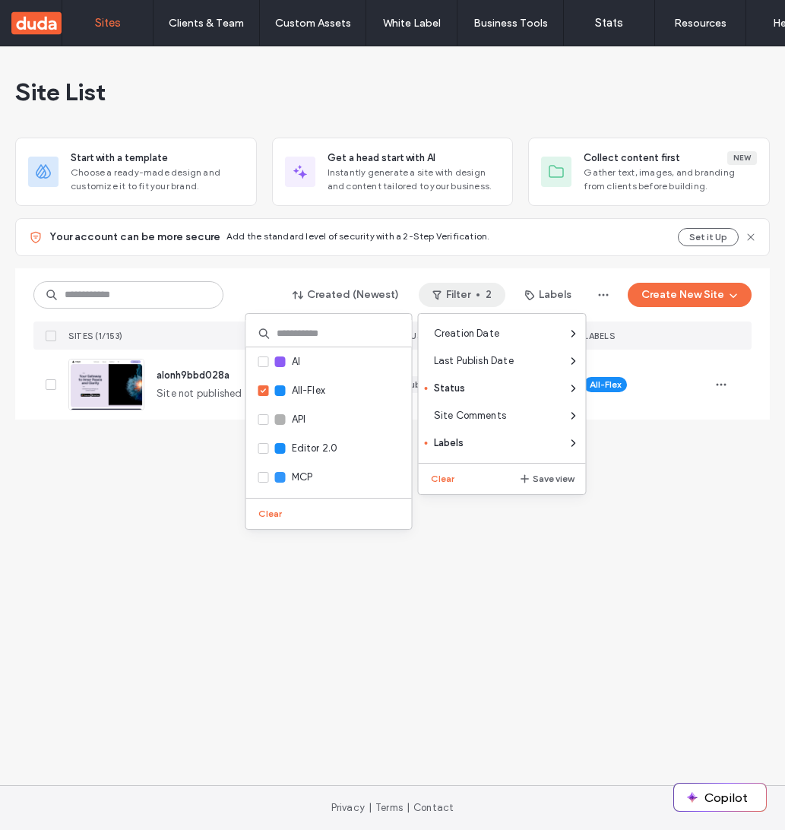 The image size is (785, 830). Describe the element at coordinates (348, 807) in the screenshot. I see `span: Privacy` at that location.